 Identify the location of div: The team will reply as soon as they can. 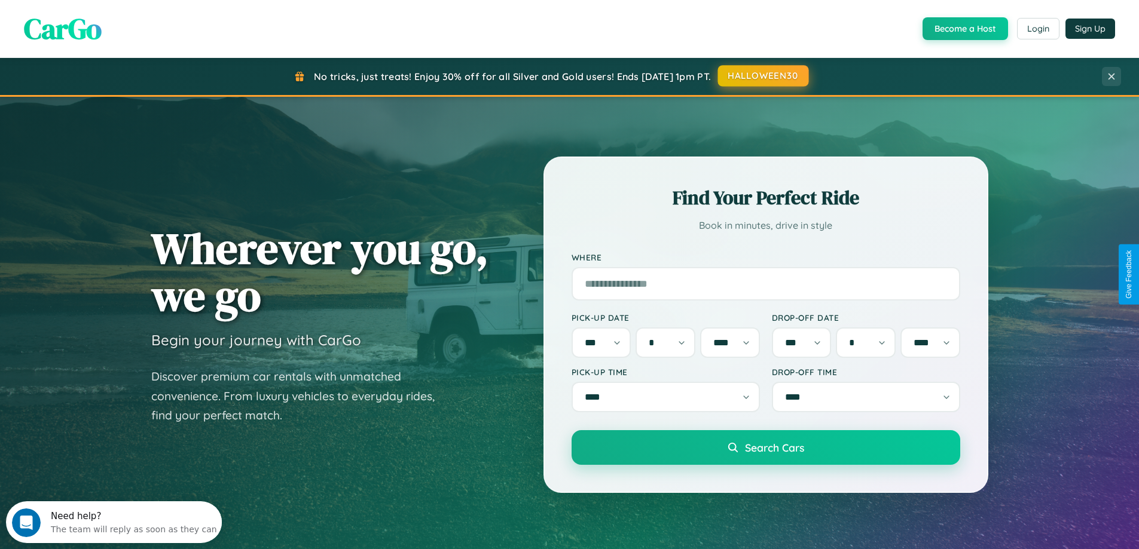
(128, 26).